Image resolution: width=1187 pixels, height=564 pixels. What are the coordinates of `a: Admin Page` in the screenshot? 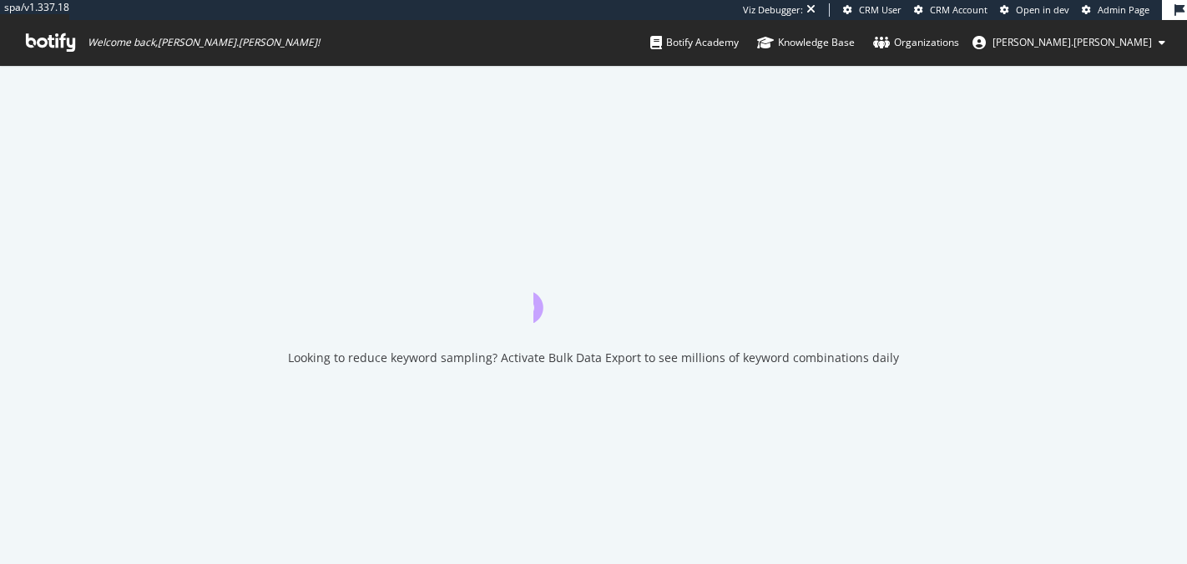 It's located at (1116, 10).